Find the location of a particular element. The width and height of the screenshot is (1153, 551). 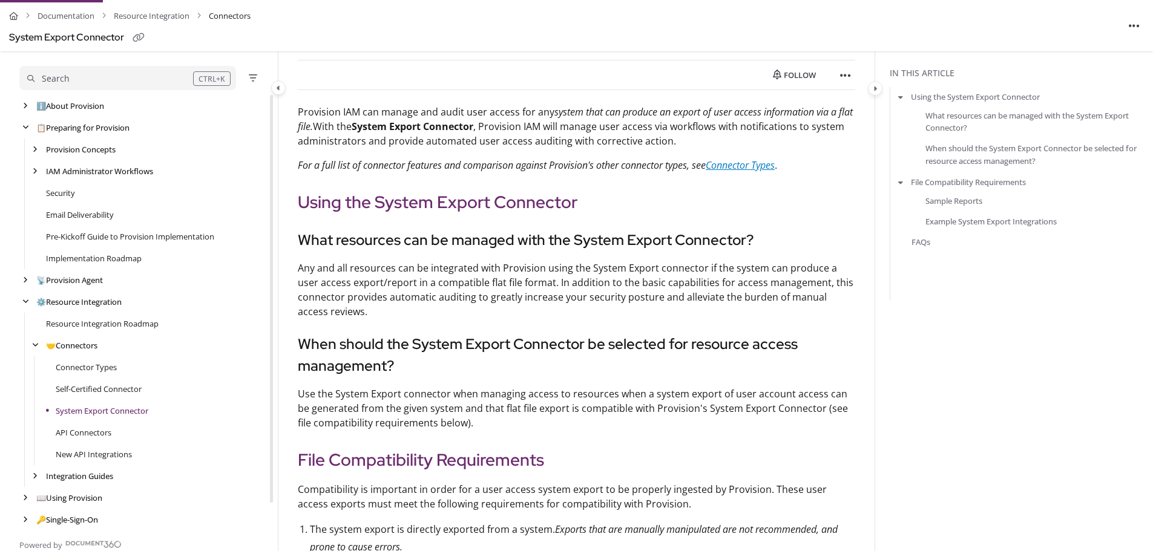

a: File Compatibility Requirements is located at coordinates (968, 182).